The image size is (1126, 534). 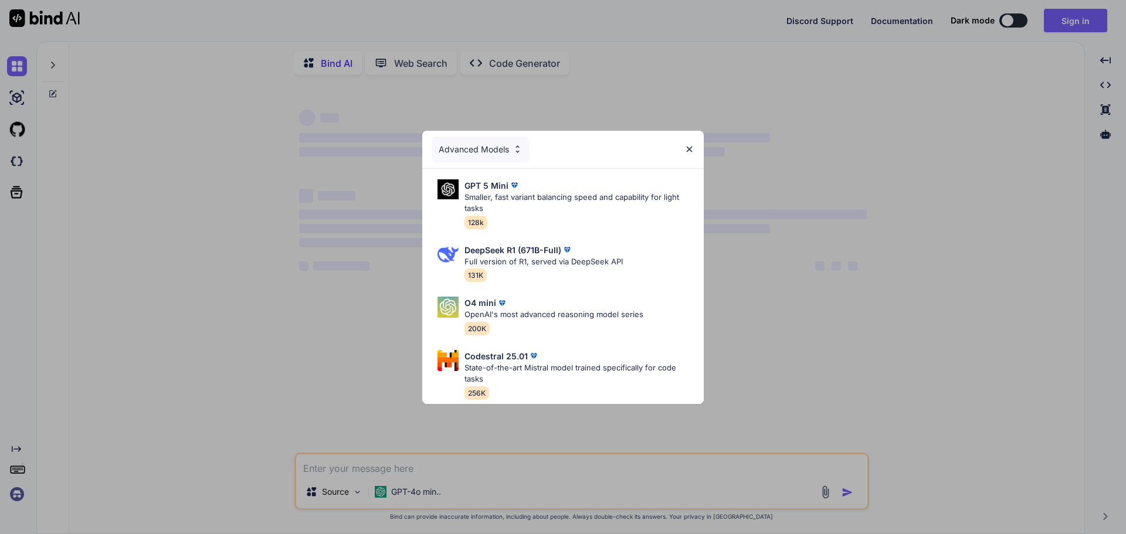 I want to click on span: 128k, so click(x=475, y=222).